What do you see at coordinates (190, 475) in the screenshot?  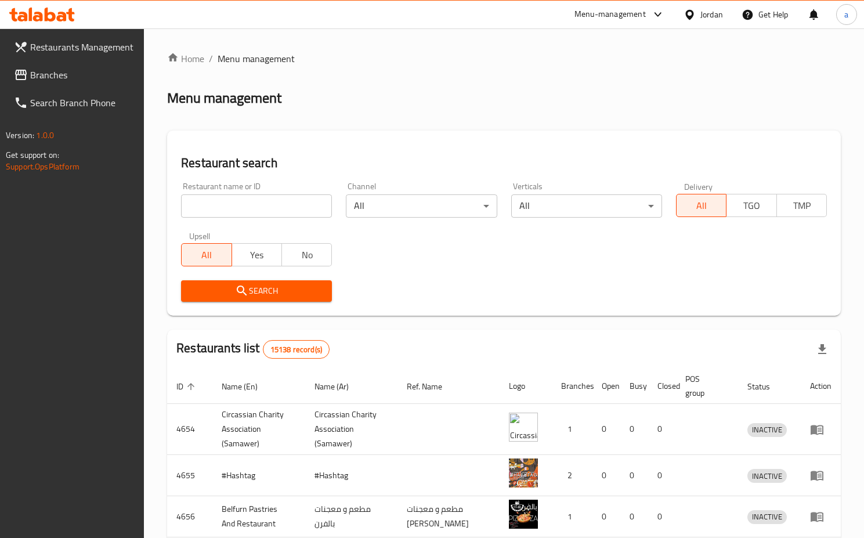 I see `td: 4655` at bounding box center [190, 475].